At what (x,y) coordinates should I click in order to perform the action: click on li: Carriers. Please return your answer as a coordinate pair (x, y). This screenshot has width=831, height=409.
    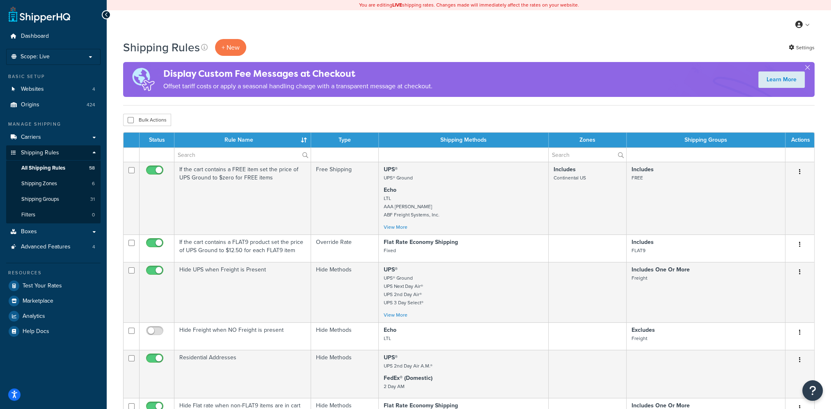
    Looking at the image, I should click on (53, 137).